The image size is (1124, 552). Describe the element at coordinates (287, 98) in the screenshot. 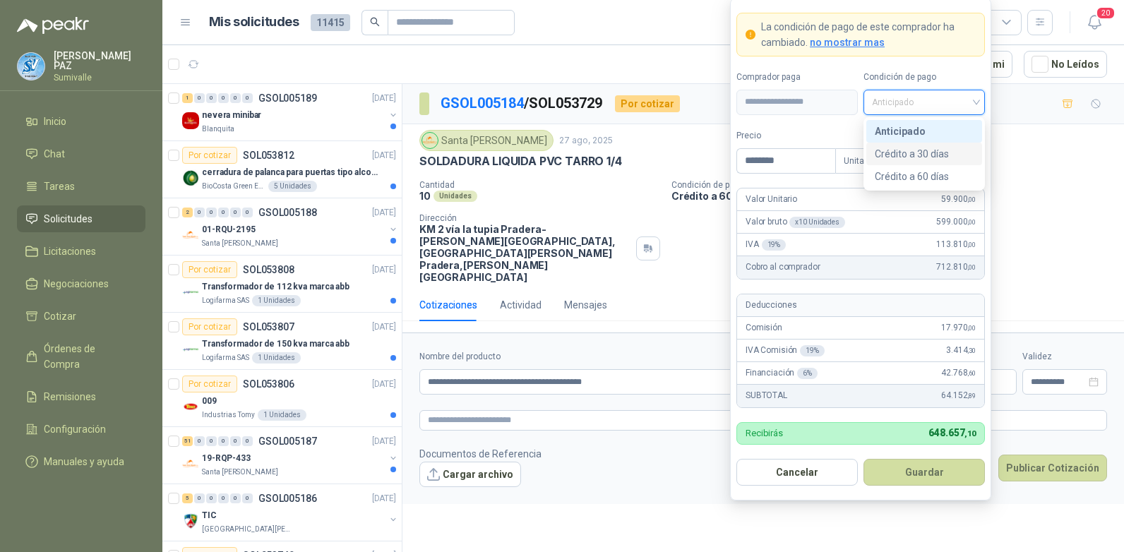

I see `p: GSOL005189` at that location.